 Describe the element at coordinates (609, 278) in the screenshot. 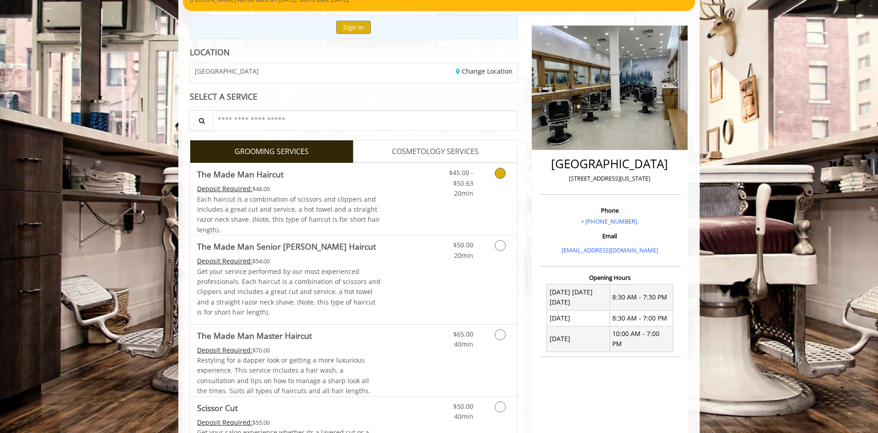

I see `h3: Opening Hours` at that location.